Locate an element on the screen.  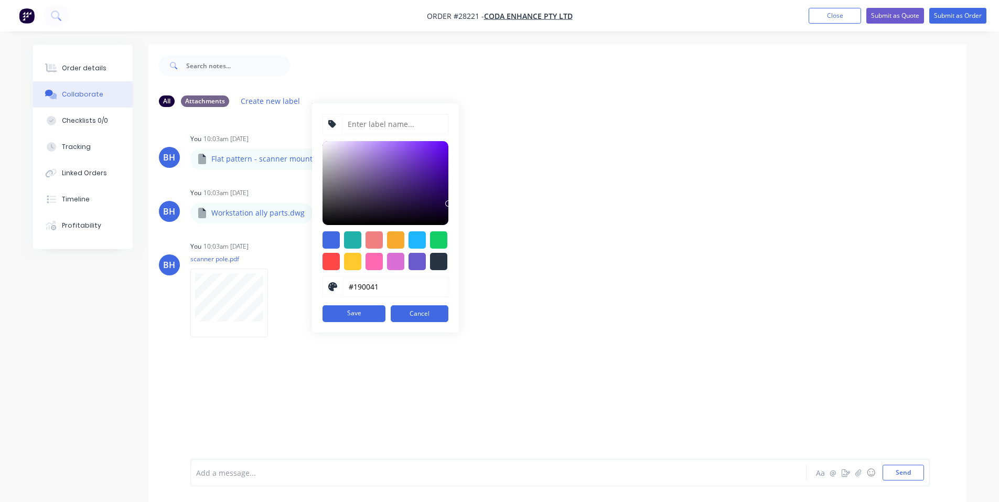
div: #da70d6 is located at coordinates (395, 261).